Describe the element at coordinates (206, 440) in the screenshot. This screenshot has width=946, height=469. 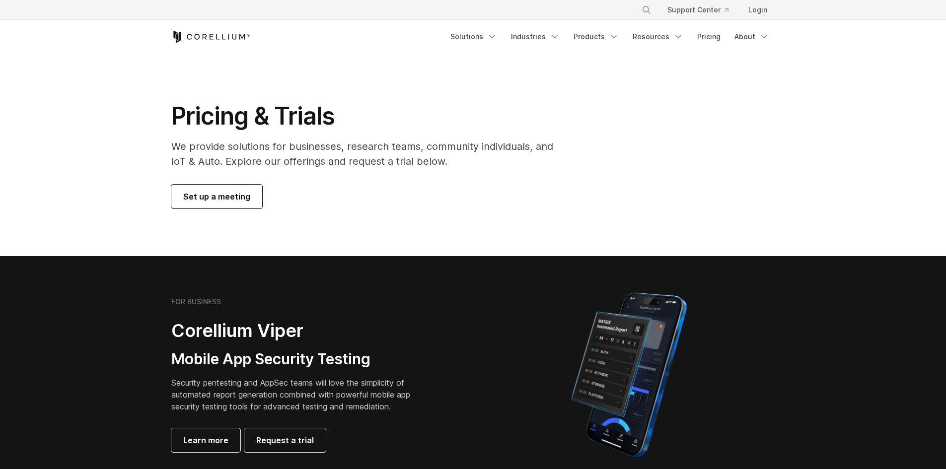
I see `a: Learn more` at that location.